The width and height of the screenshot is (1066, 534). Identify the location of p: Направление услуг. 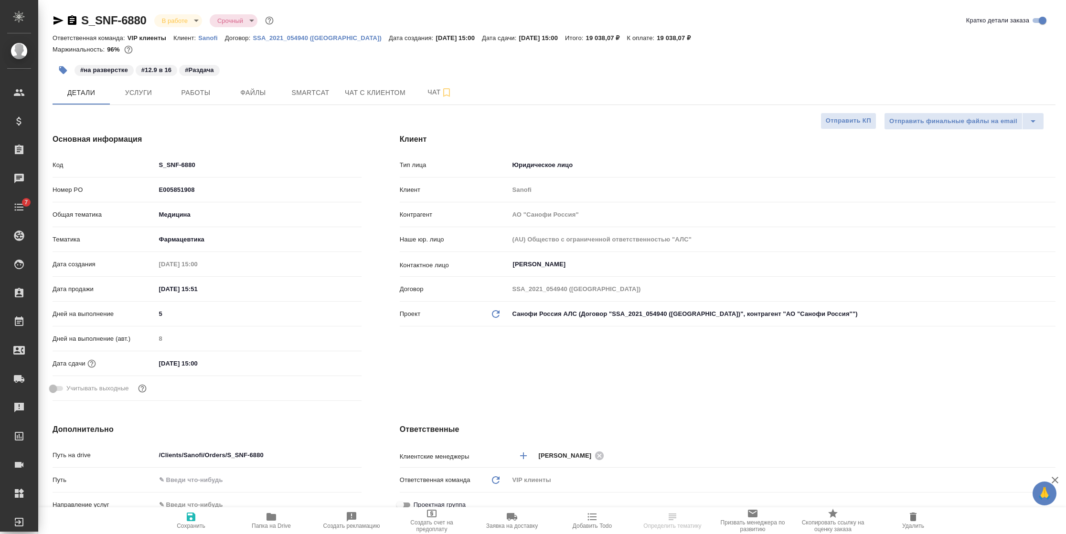
(104, 505).